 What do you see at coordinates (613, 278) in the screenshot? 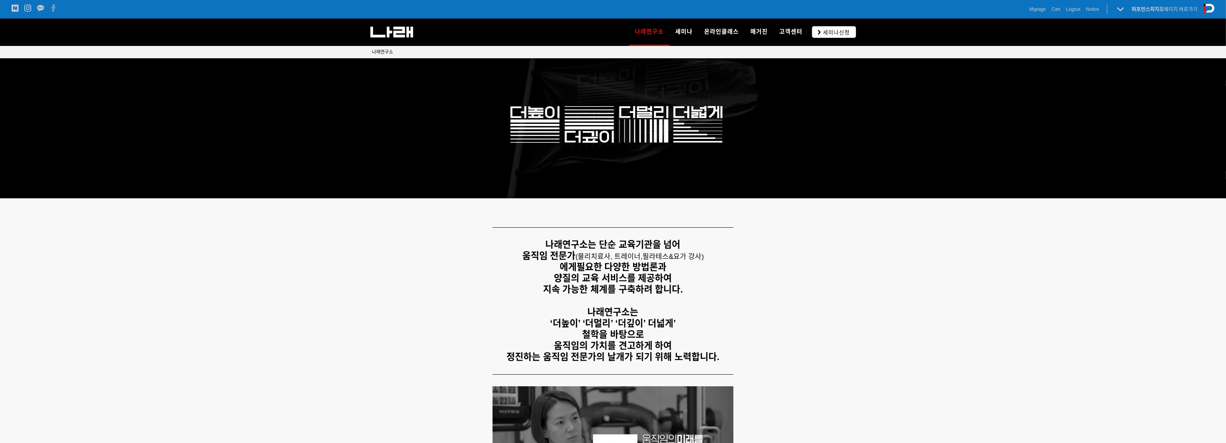
I see `strong: 양질의 교육 서비스를 제공하여` at bounding box center [613, 278].